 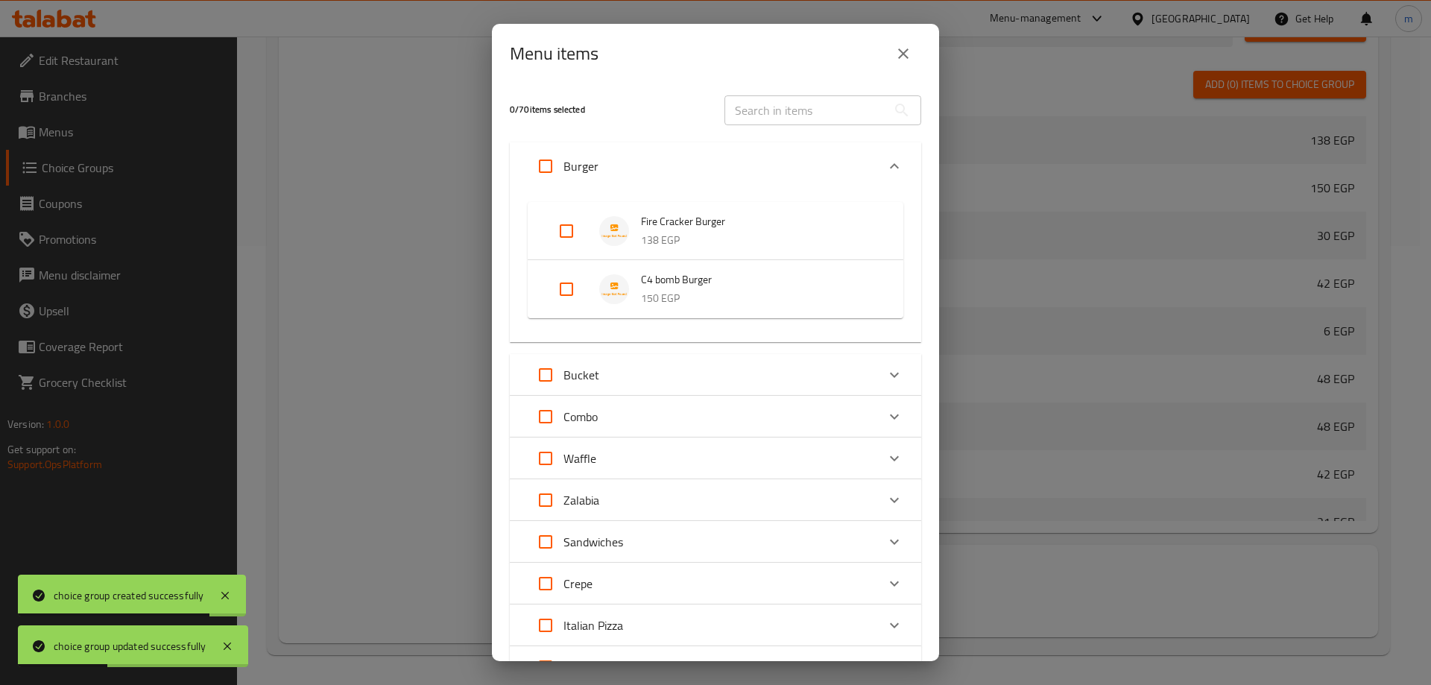 I want to click on p: Sandwiches, so click(x=593, y=542).